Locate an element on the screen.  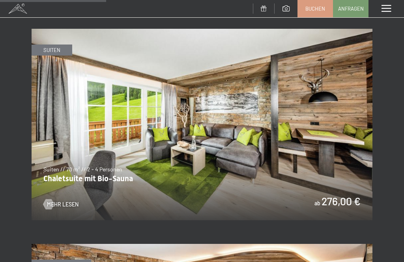
span: Mehr Lesen is located at coordinates (63, 205).